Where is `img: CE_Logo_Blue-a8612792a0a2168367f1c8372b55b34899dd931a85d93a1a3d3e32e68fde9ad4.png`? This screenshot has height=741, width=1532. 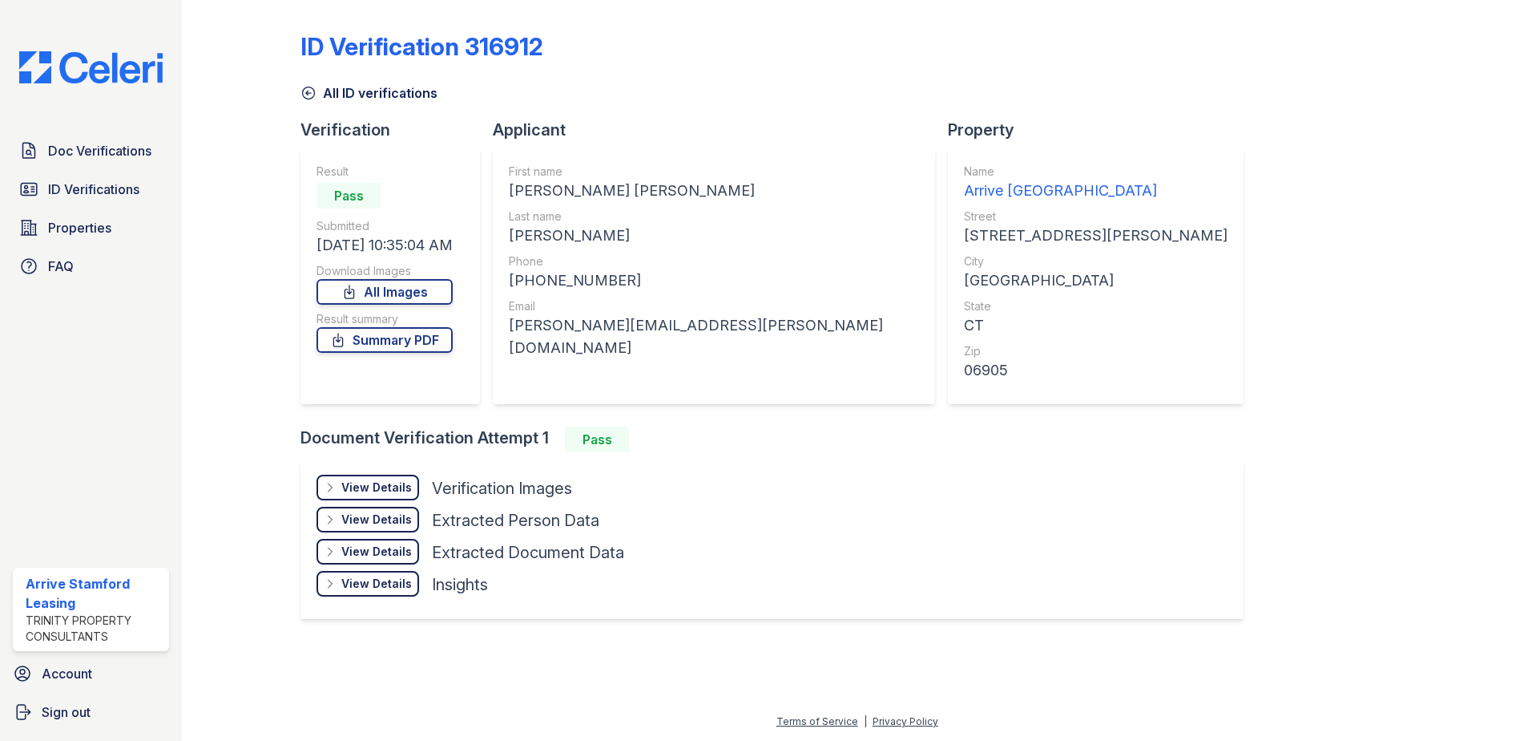 img: CE_Logo_Blue-a8612792a0a2168367f1c8372b55b34899dd931a85d93a1a3d3e32e68fde9ad4.png is located at coordinates (91, 67).